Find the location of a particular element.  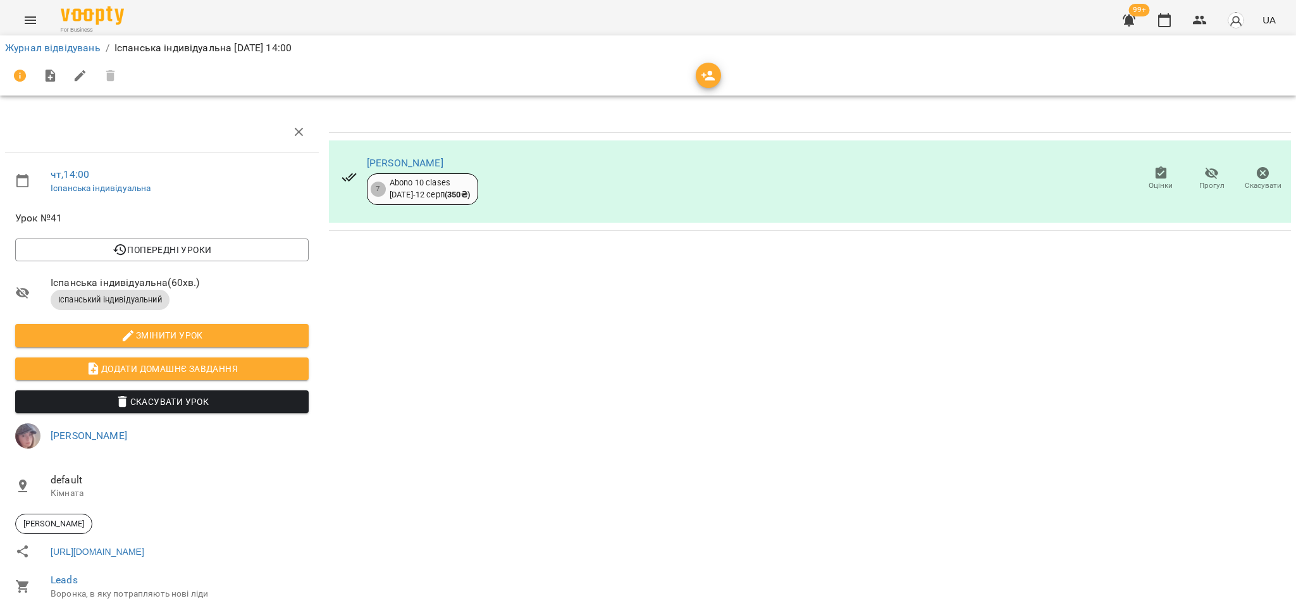

button: Прогул is located at coordinates (1212, 179).